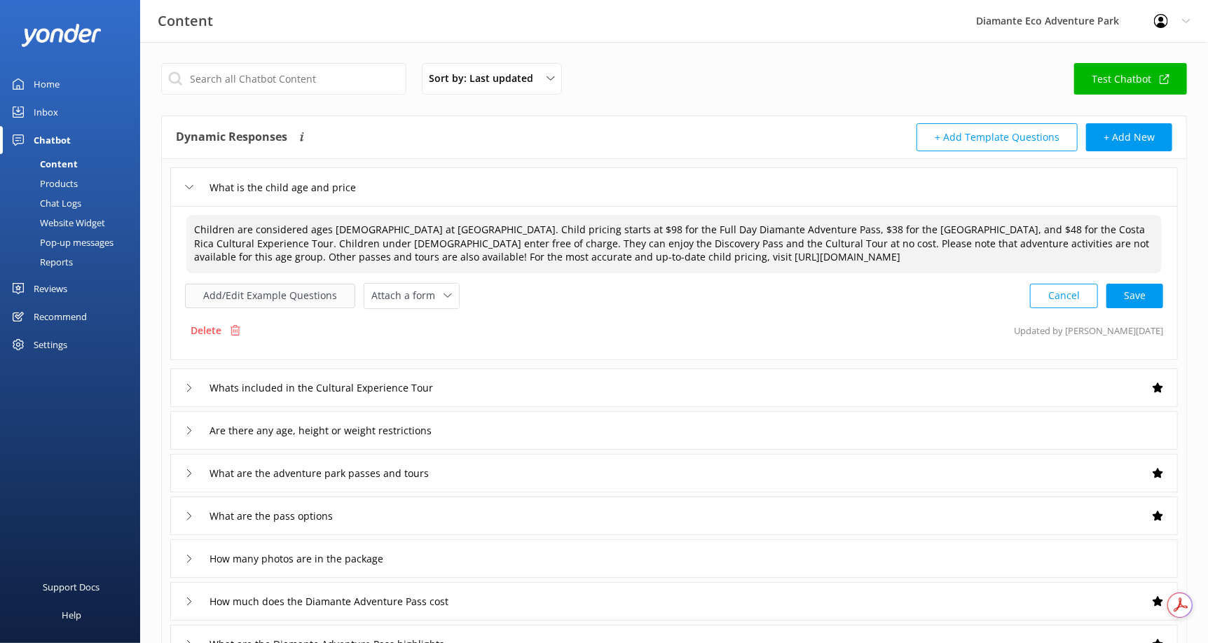  Describe the element at coordinates (61, 243) in the screenshot. I see `div: Pop-up messages` at that location.